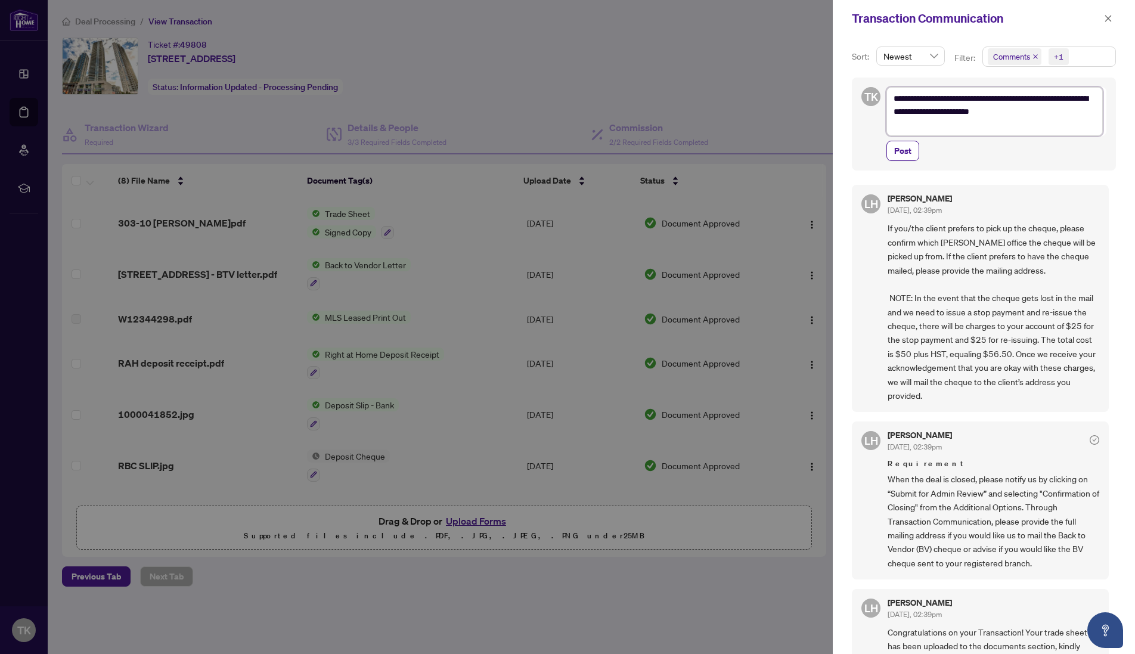  What do you see at coordinates (871, 97) in the screenshot?
I see `span: TK` at bounding box center [871, 97].